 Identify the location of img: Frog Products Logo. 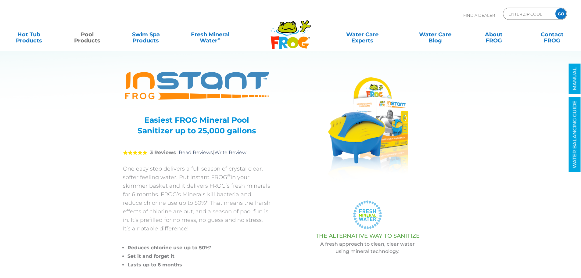
(291, 31).